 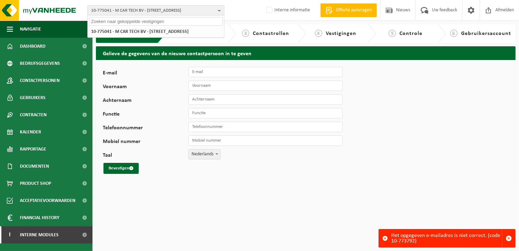 I want to click on input: Achternaam, so click(x=266, y=99).